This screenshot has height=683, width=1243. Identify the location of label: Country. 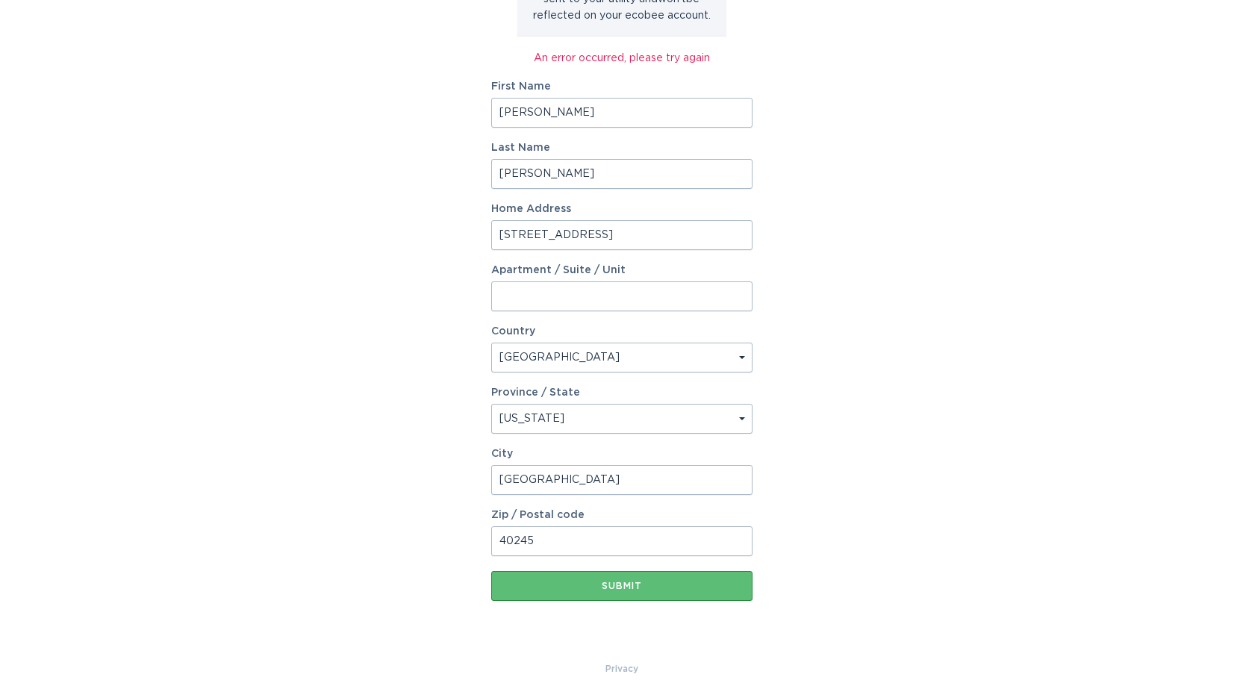
(513, 331).